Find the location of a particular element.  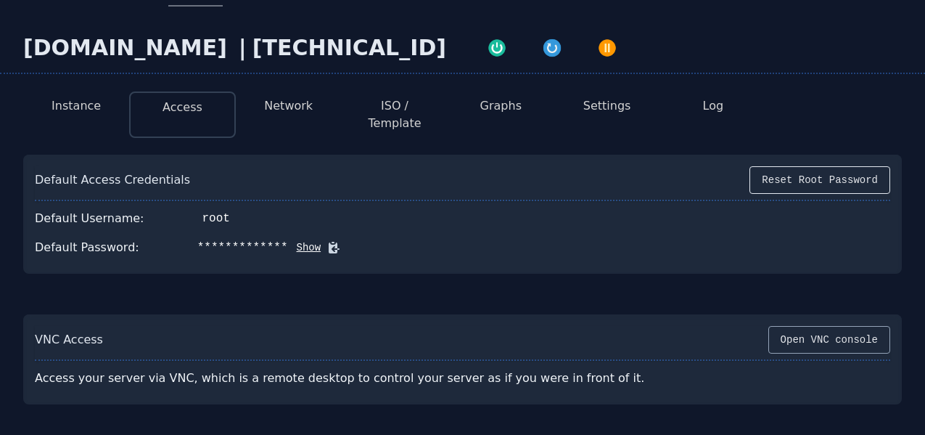

button: Network is located at coordinates (288, 106).